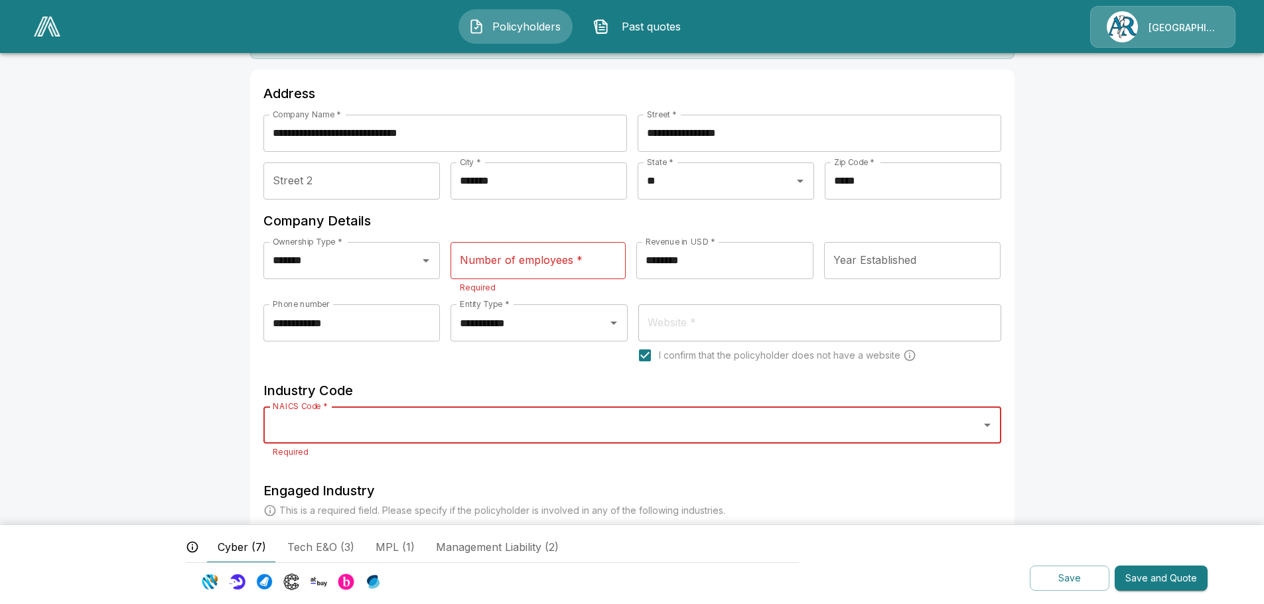  What do you see at coordinates (632, 94) in the screenshot?
I see `h6: Address` at bounding box center [632, 94].